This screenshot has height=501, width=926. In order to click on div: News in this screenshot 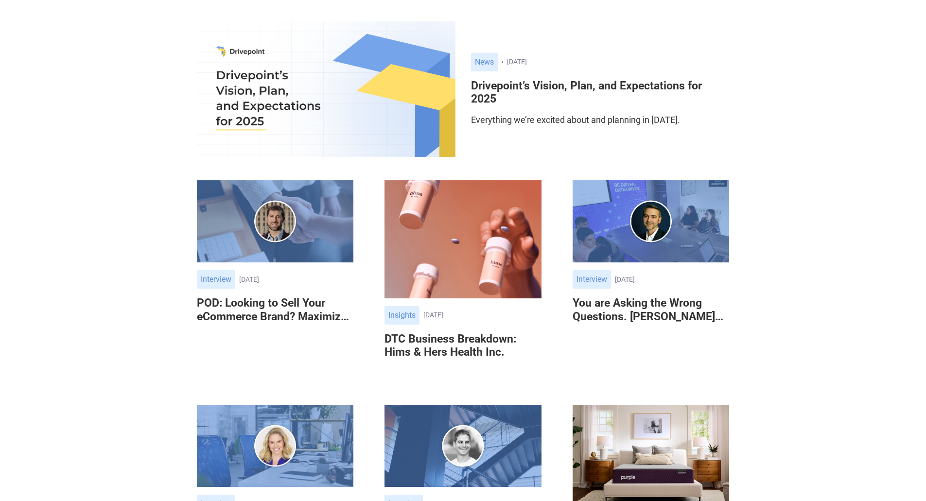, I will do `click(484, 62)`.